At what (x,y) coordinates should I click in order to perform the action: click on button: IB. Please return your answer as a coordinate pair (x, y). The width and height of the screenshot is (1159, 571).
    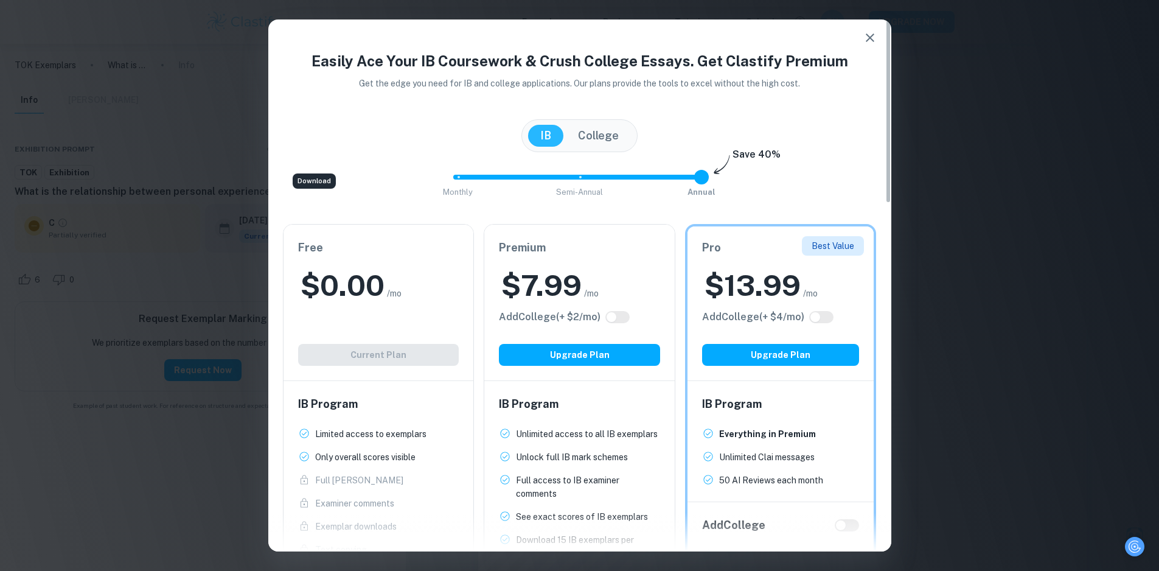
    Looking at the image, I should click on (546, 136).